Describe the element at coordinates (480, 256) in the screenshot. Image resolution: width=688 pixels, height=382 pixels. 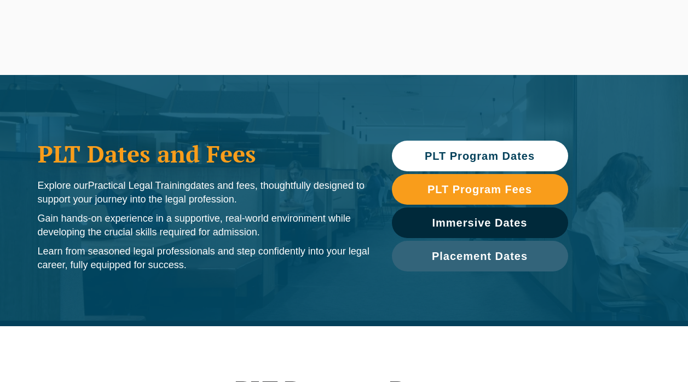
I see `a: Placement Dates` at that location.